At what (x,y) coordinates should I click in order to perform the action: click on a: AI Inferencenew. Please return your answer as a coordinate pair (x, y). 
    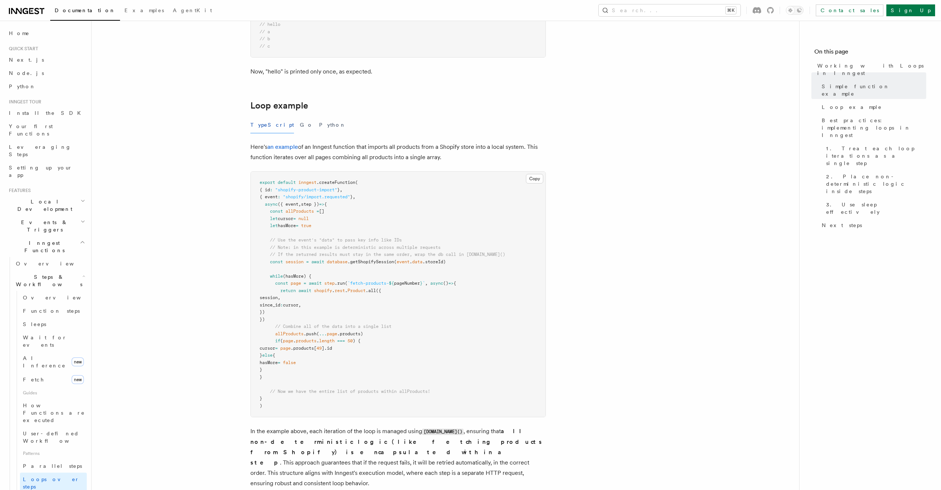
    Looking at the image, I should click on (53, 362).